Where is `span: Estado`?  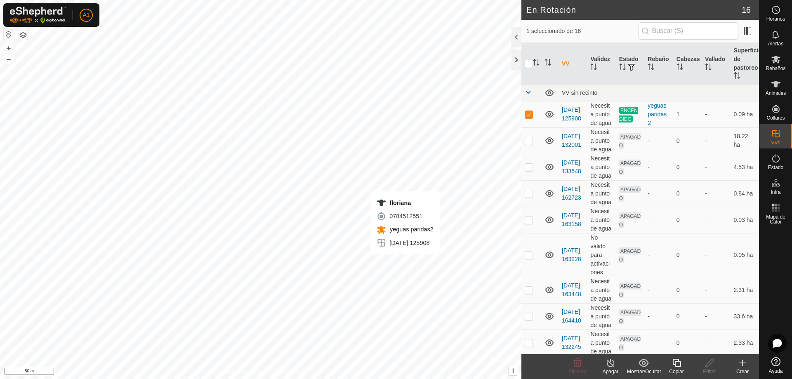
span: Estado is located at coordinates (775, 167).